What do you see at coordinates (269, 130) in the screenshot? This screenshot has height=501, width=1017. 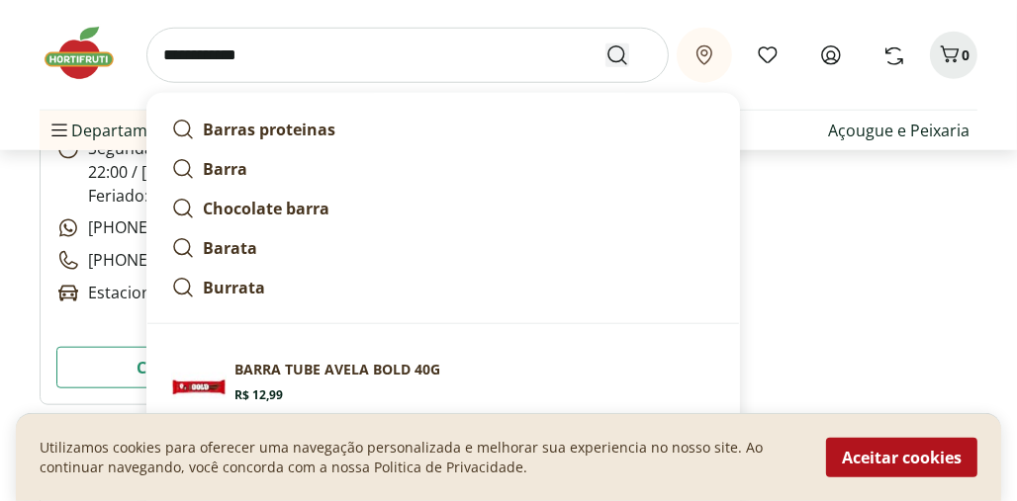 I see `strong: Barras proteinas` at bounding box center [269, 130].